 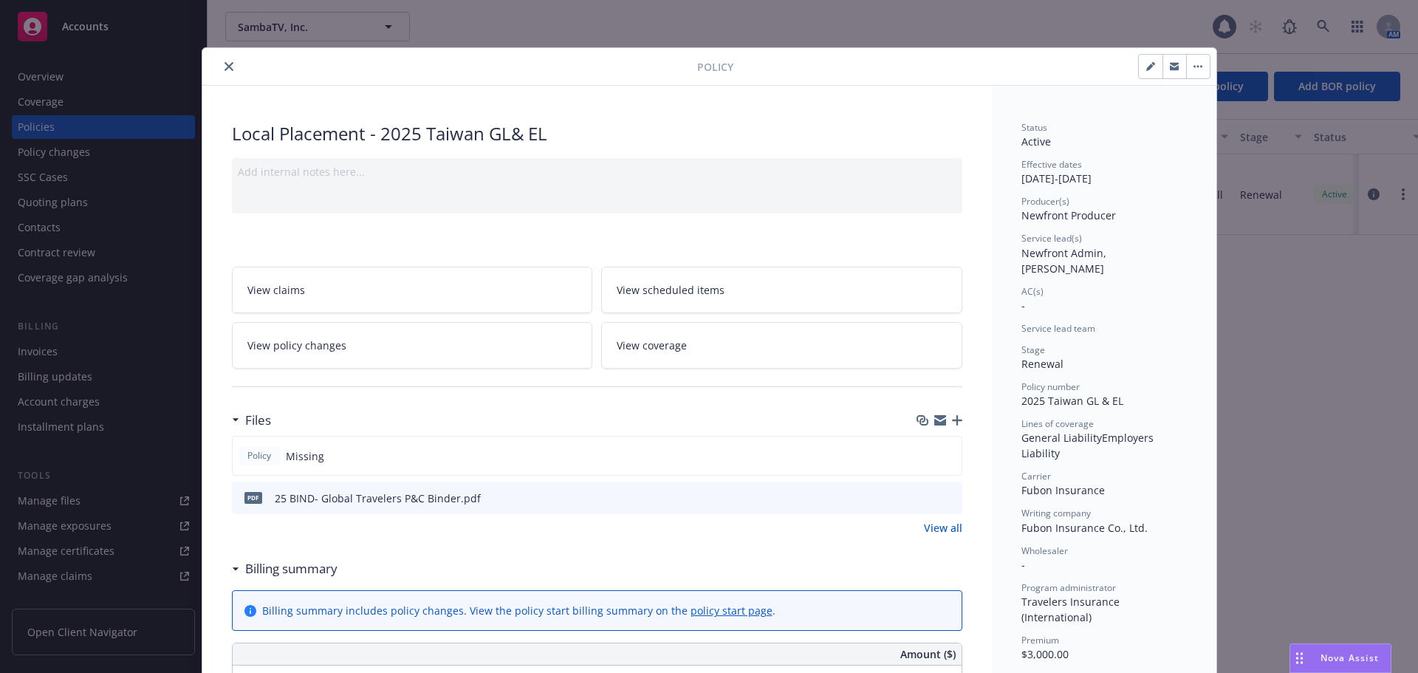 What do you see at coordinates (597, 171) in the screenshot?
I see `div: Add internal notes here...` at bounding box center [597, 171].